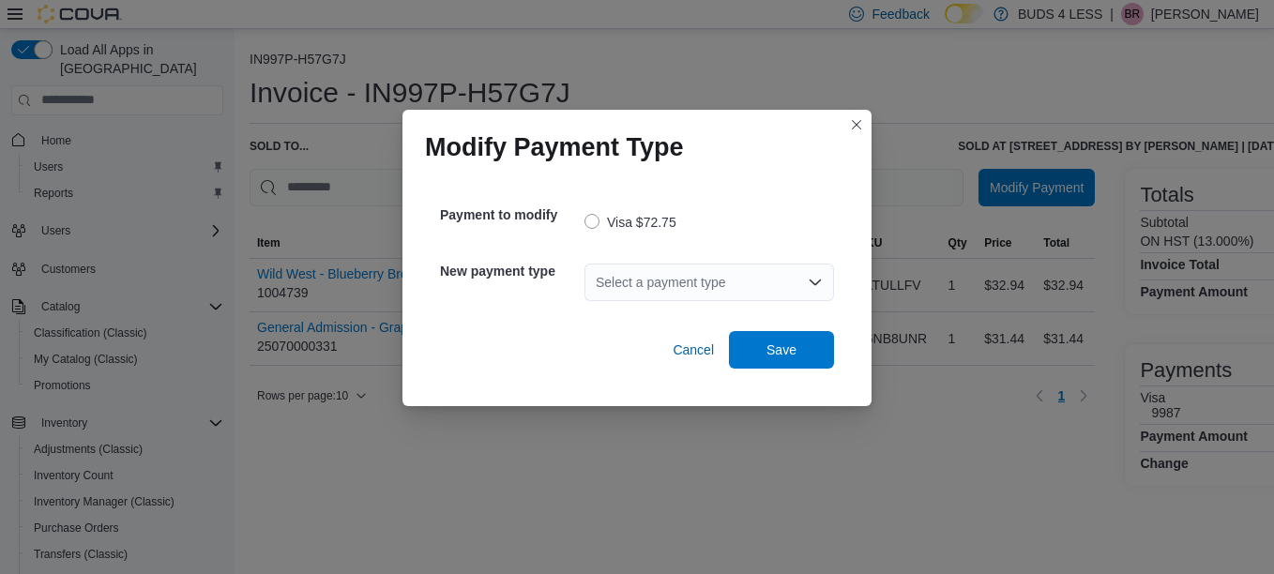 Image resolution: width=1274 pixels, height=574 pixels. What do you see at coordinates (510, 271) in the screenshot?
I see `h5: New payment type` at bounding box center [510, 271].